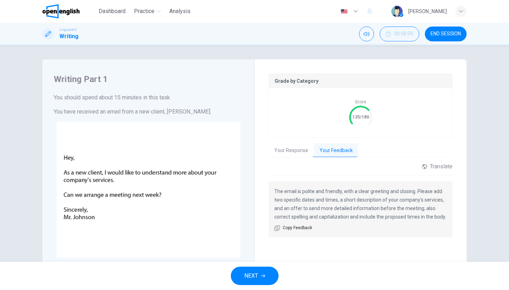  I want to click on h1: Writing, so click(69, 36).